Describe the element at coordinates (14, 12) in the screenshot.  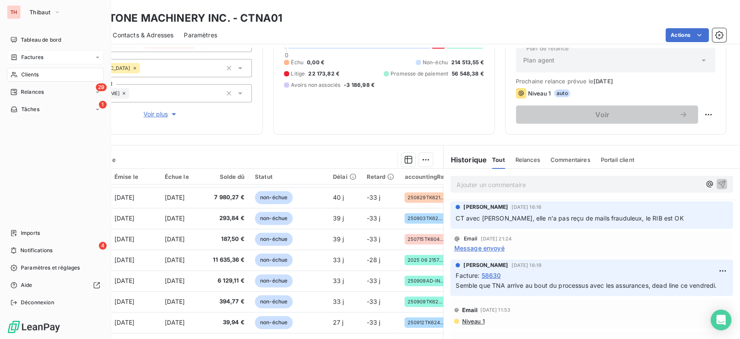
I see `div: TH` at that location.